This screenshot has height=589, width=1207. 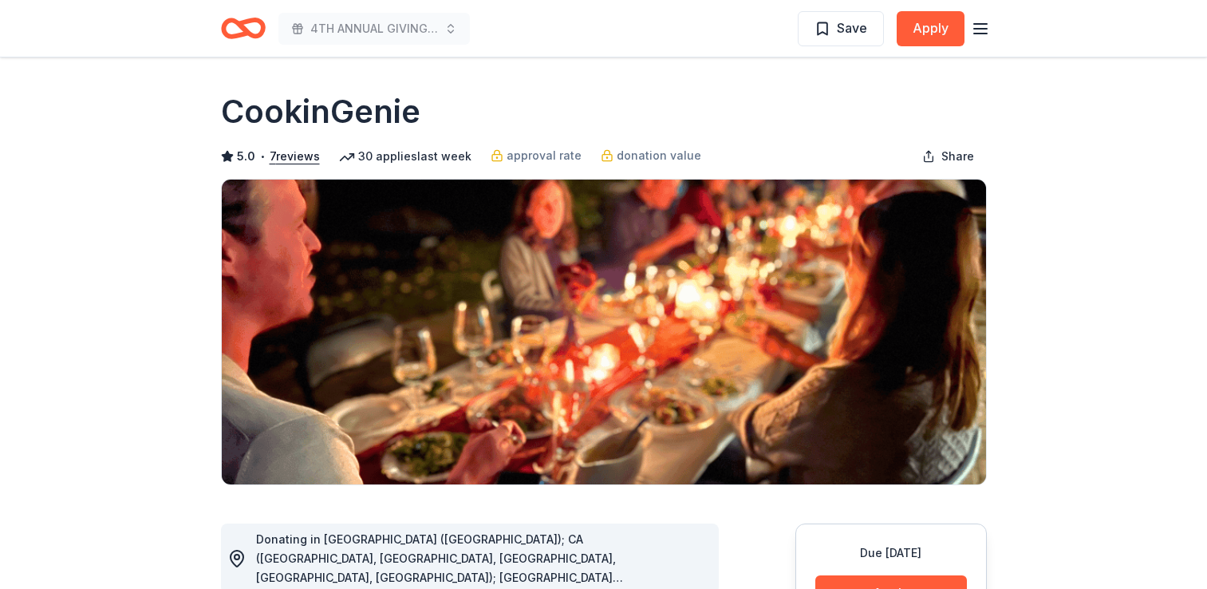 I want to click on span: 4TH ANNUAL GIVING THANKS IN THE COMMUNITY OUTREACH, so click(x=374, y=29).